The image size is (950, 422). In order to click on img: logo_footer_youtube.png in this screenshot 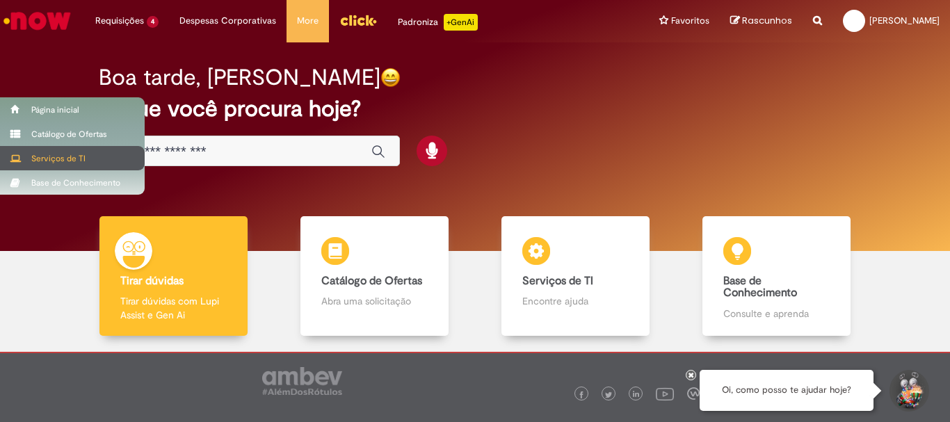, I will do `click(665, 394)`.